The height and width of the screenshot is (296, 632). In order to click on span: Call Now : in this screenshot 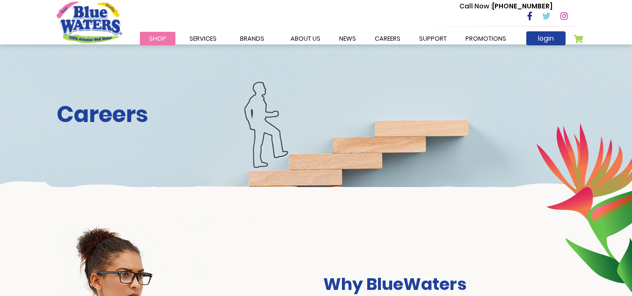, I will do `click(476, 6)`.